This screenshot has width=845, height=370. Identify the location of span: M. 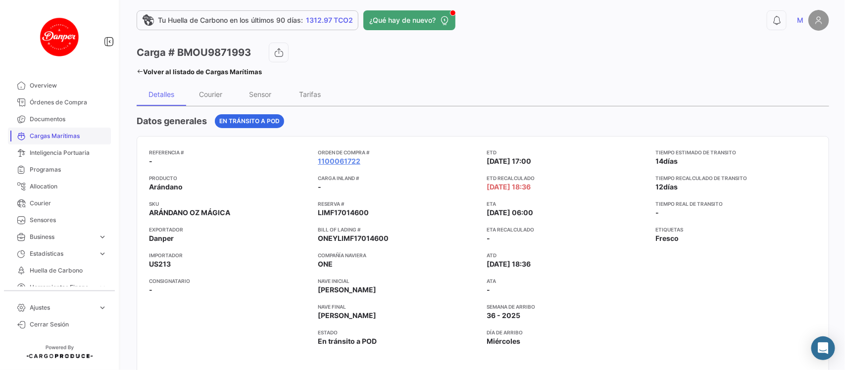
(800, 20).